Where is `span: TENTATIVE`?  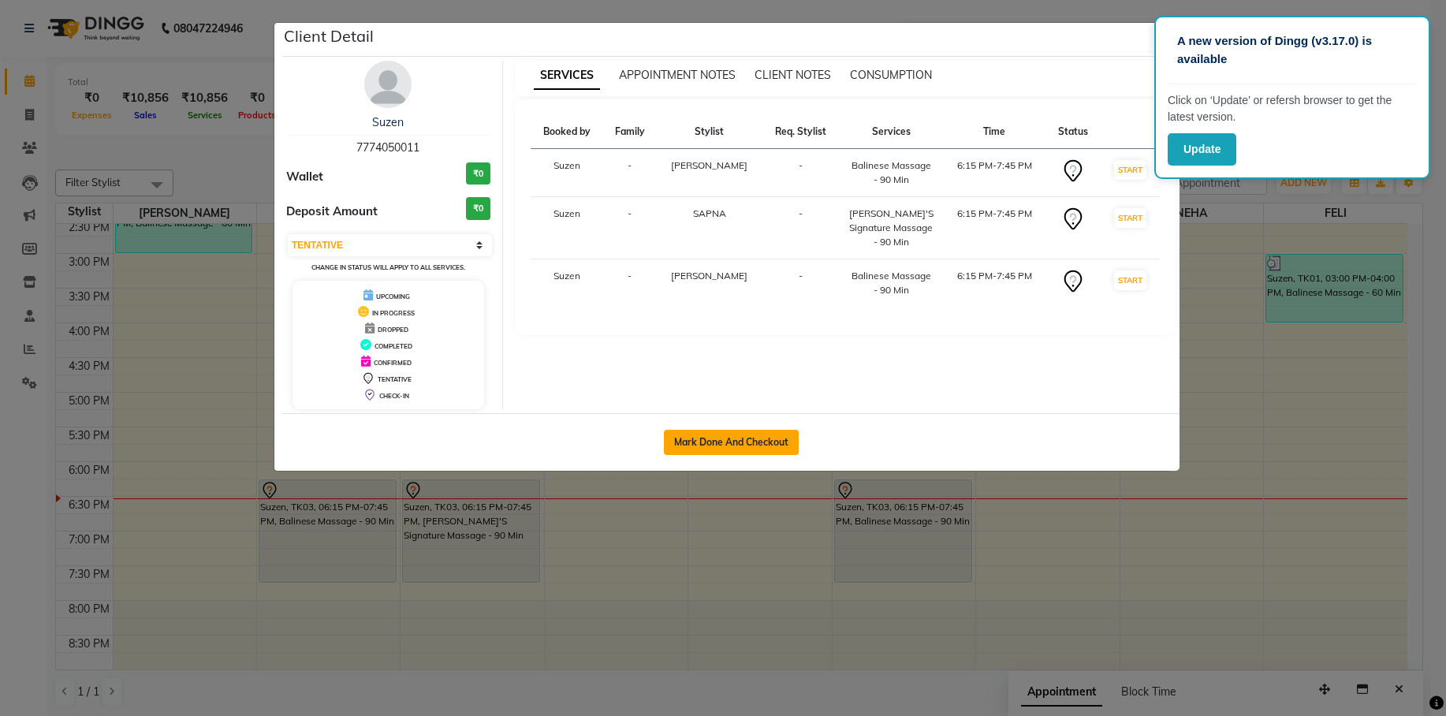 span: TENTATIVE is located at coordinates (394, 379).